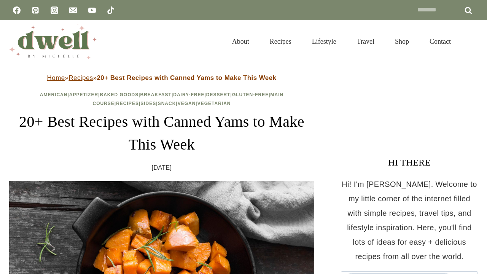 The height and width of the screenshot is (274, 487). What do you see at coordinates (17, 10) in the screenshot?
I see `a: Facebook` at bounding box center [17, 10].